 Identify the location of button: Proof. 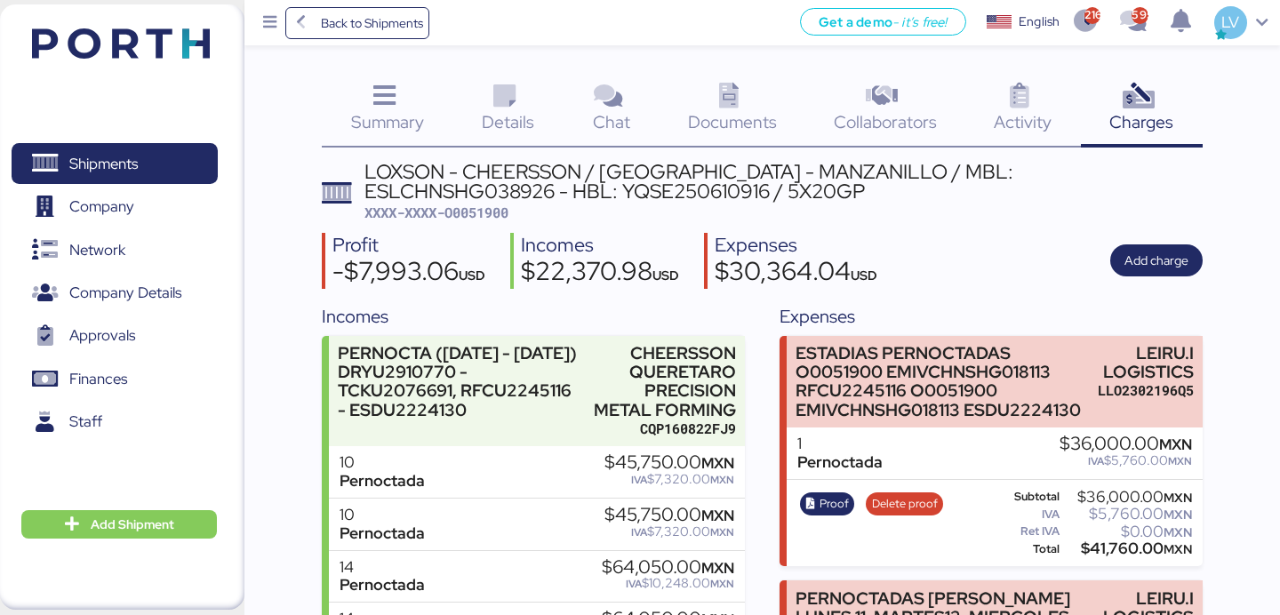
(827, 504).